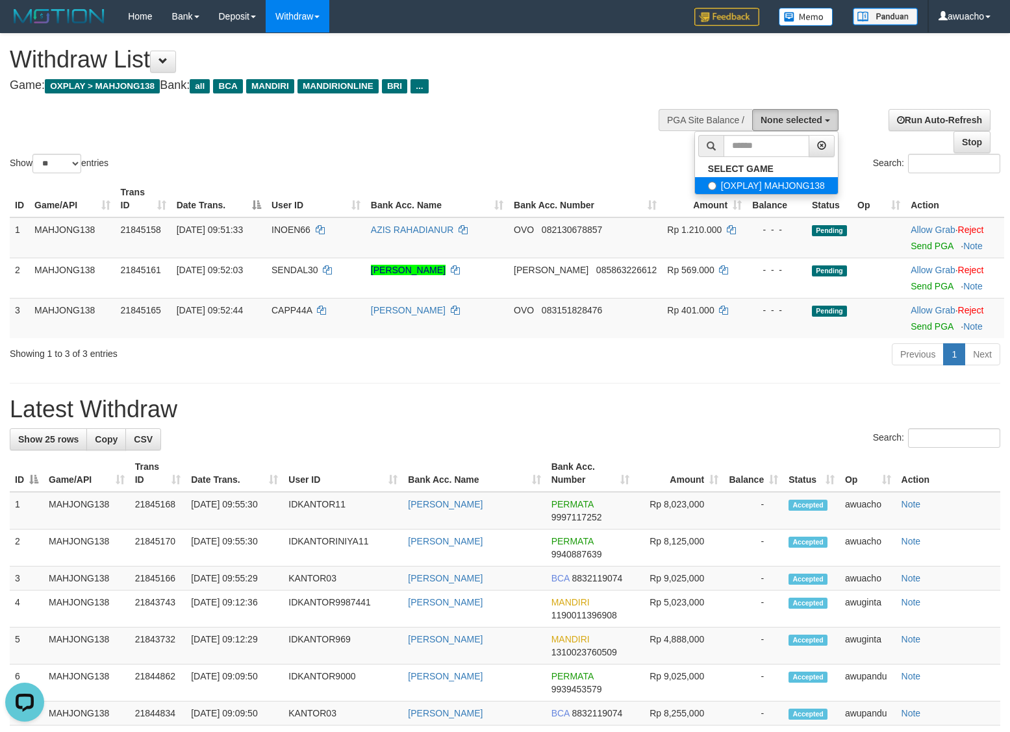  I want to click on td: IDKANTORINIYA11, so click(343, 548).